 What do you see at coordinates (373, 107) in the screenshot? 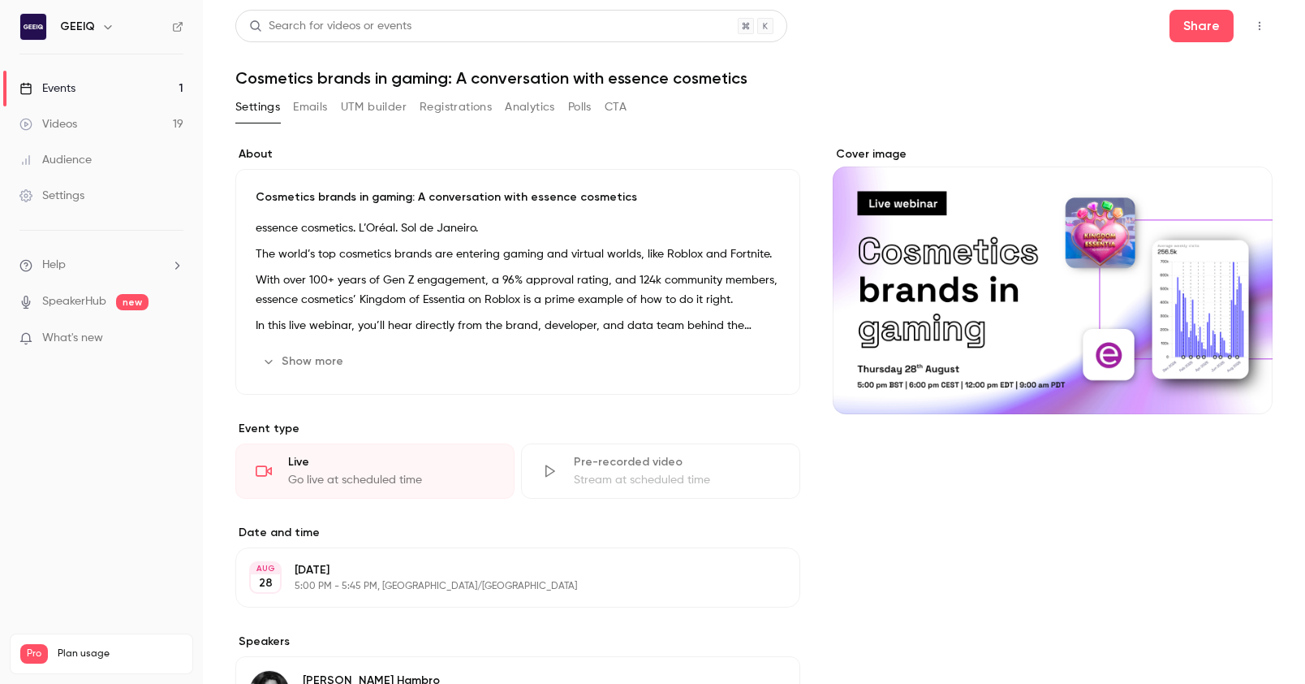
I see `button: UTM builder` at bounding box center [373, 107].